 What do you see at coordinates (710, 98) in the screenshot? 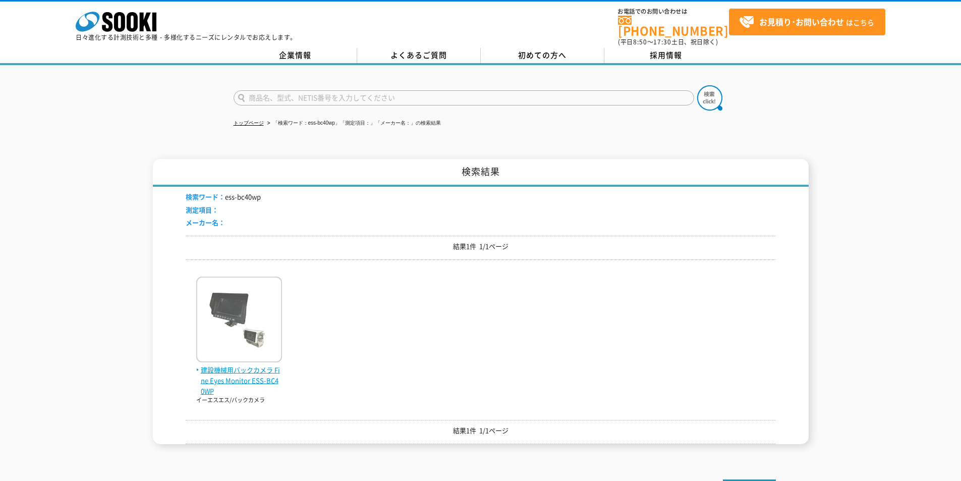
I see `img: btn_search.png` at bounding box center [710, 98].